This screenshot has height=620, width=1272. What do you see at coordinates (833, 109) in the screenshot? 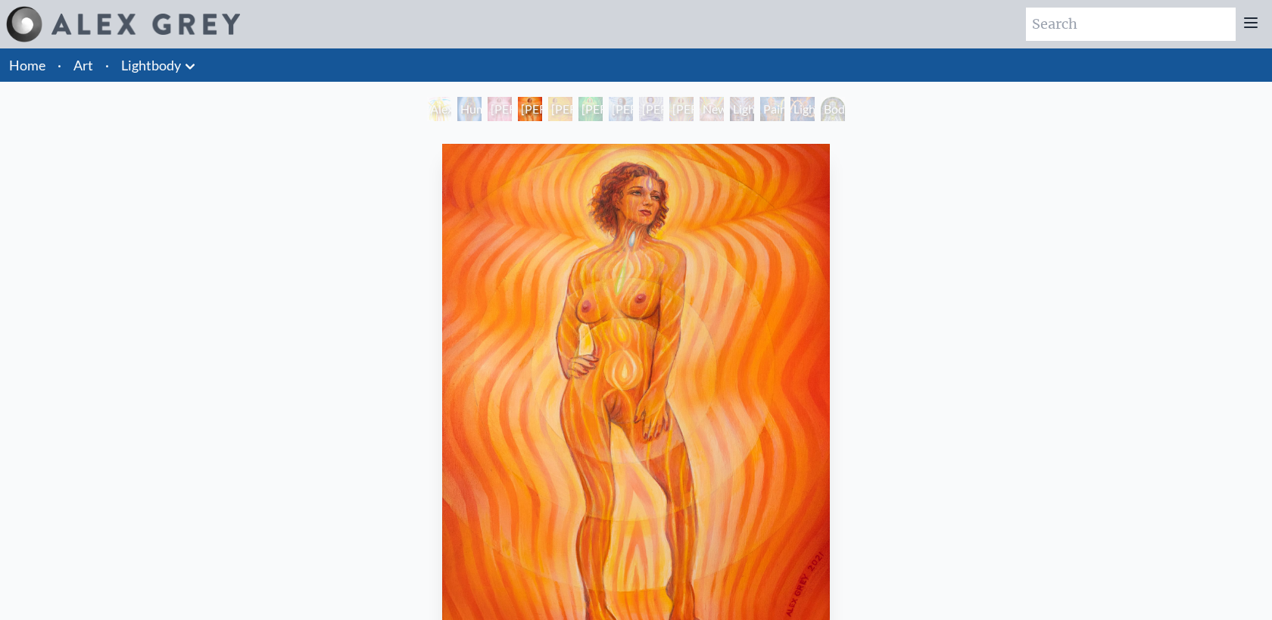
I see `div: Body/Mind as a Vibratory Field of Energy` at bounding box center [833, 109].